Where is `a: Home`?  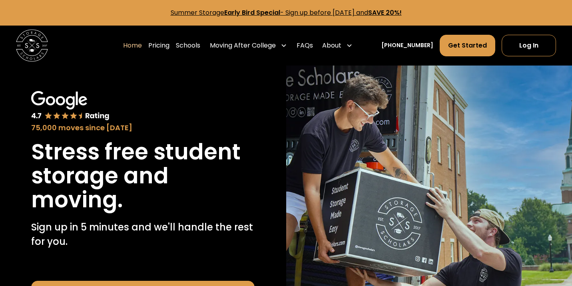 a: Home is located at coordinates (132, 46).